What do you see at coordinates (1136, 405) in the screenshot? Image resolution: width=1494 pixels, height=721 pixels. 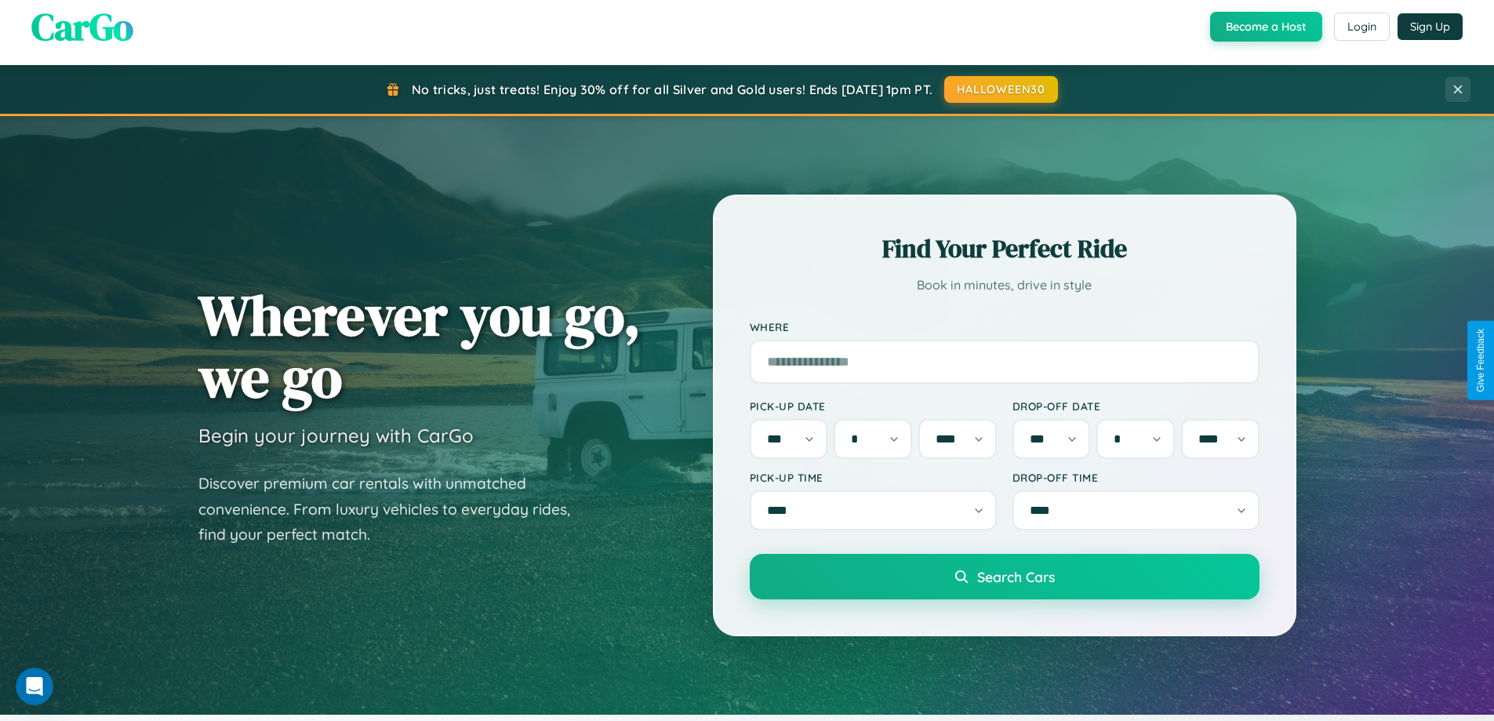 I see `label: Drop-off Date` at bounding box center [1136, 405].